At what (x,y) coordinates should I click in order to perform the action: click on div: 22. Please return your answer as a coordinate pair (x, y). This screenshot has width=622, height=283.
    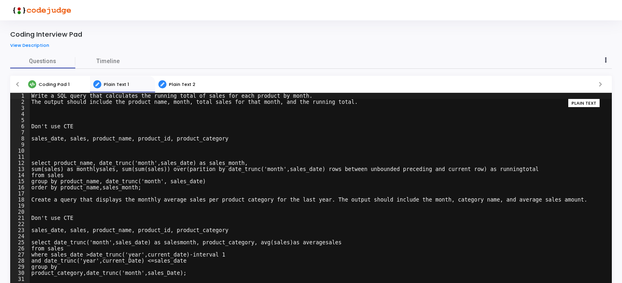
    Looking at the image, I should click on (20, 224).